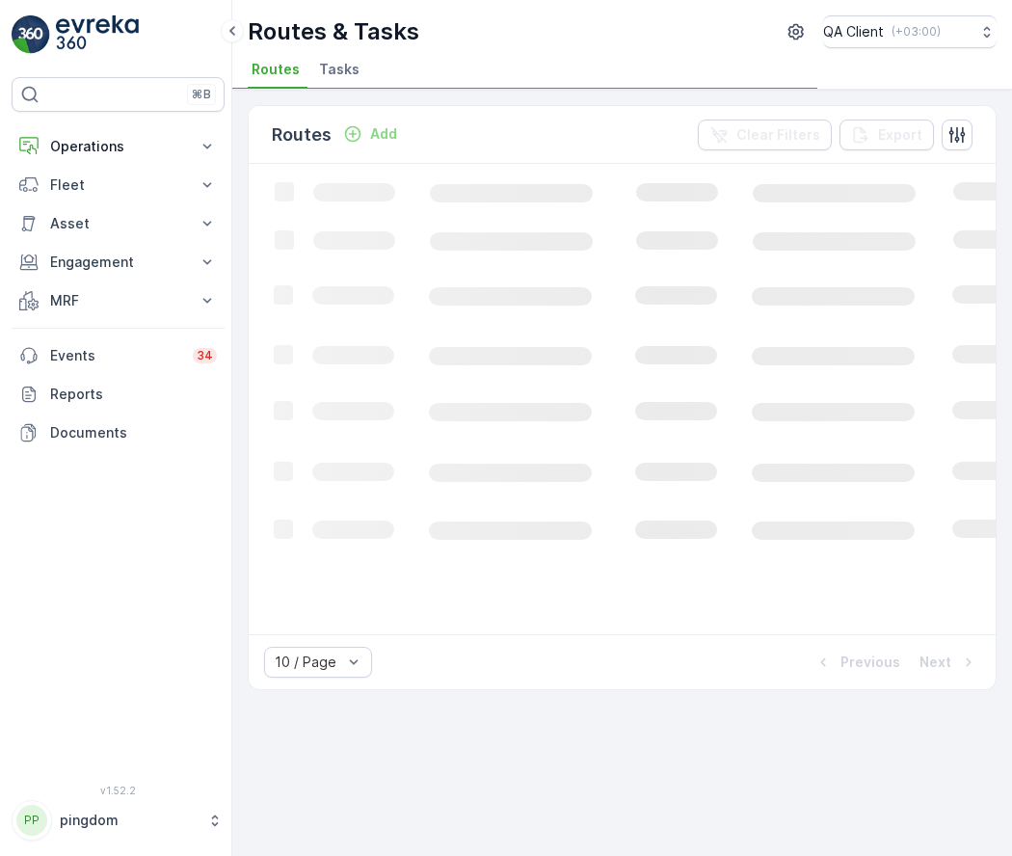  What do you see at coordinates (870, 662) in the screenshot?
I see `p: Previous` at bounding box center [870, 662].